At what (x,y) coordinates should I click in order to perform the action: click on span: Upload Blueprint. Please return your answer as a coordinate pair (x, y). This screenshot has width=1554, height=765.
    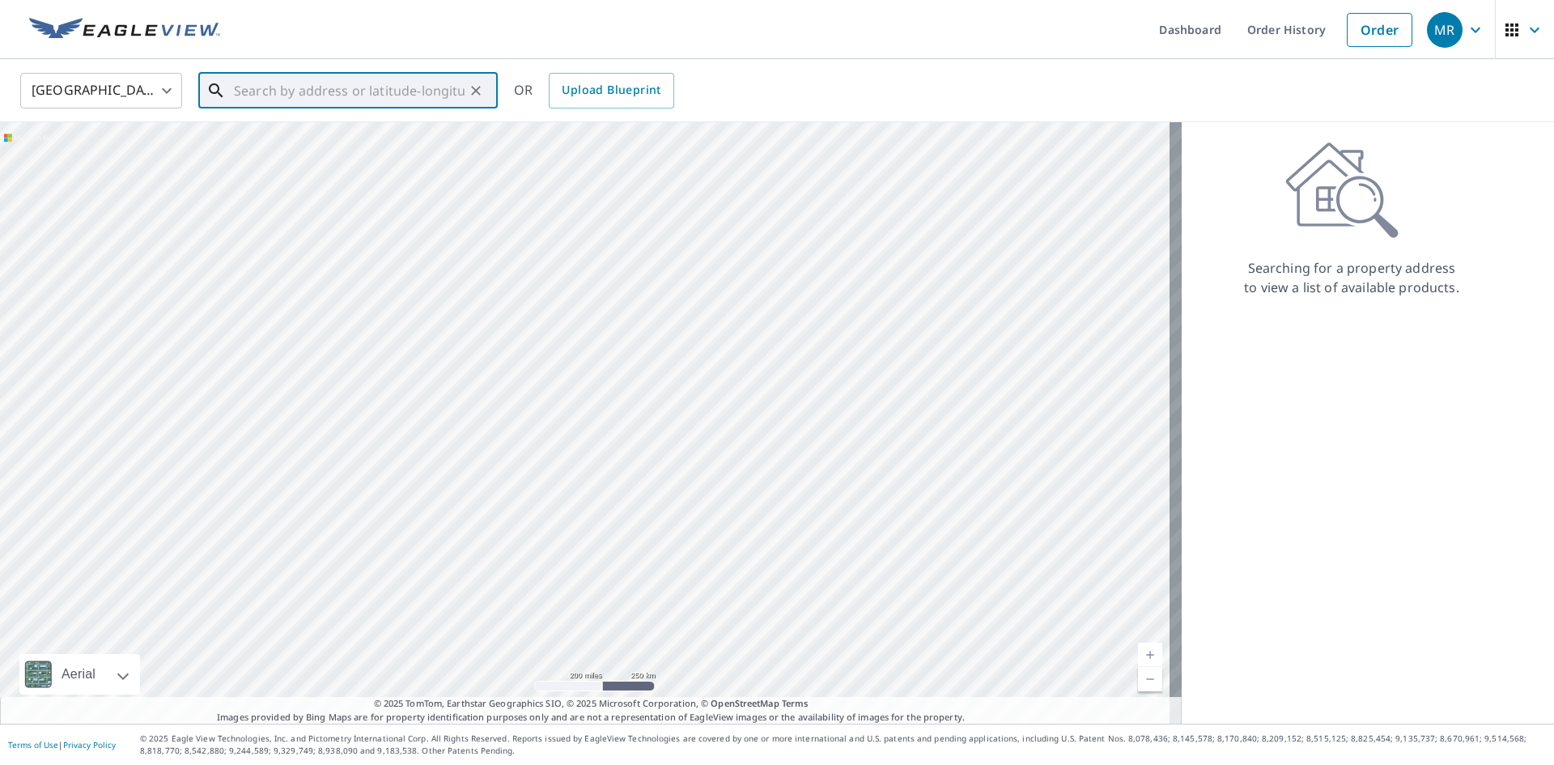
    Looking at the image, I should click on (611, 90).